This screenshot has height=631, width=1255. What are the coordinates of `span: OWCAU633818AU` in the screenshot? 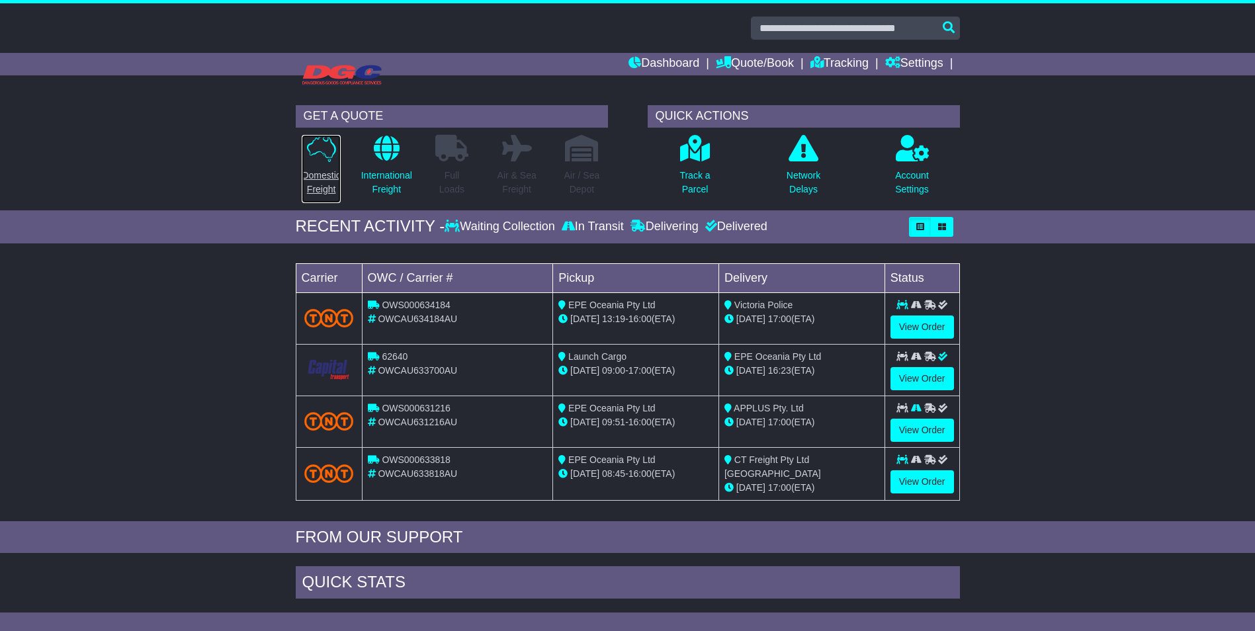 It's located at (417, 474).